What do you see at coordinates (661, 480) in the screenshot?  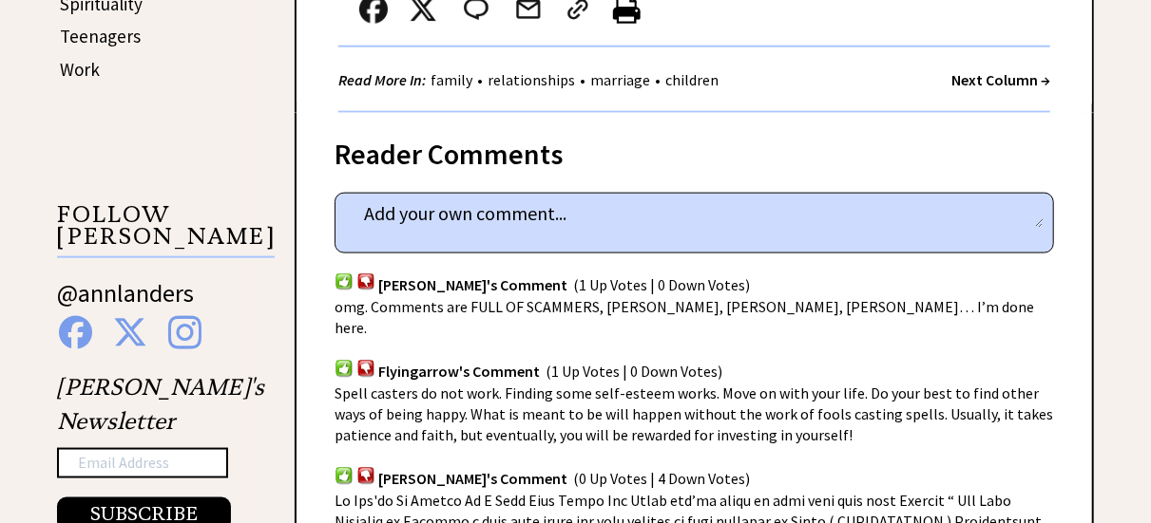 I see `span: (0 Up Votes | 4 Down Votes)` at bounding box center [661, 480].